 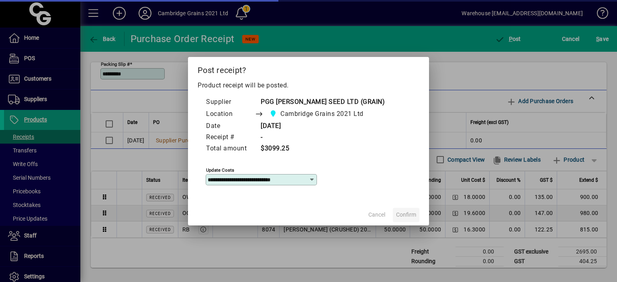 I want to click on p: Product receipt will be posted., so click(x=308, y=86).